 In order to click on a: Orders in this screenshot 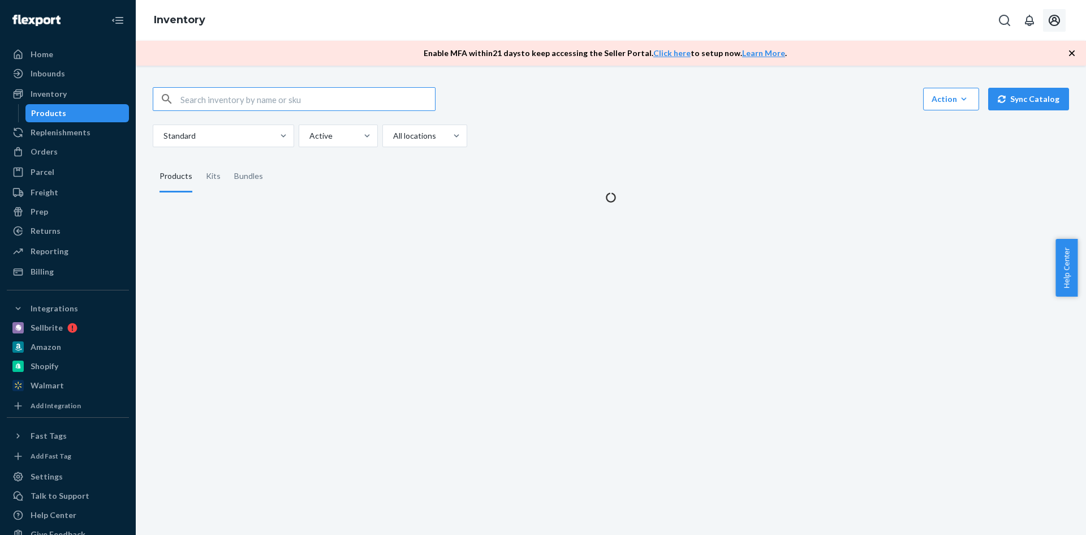, I will do `click(68, 152)`.